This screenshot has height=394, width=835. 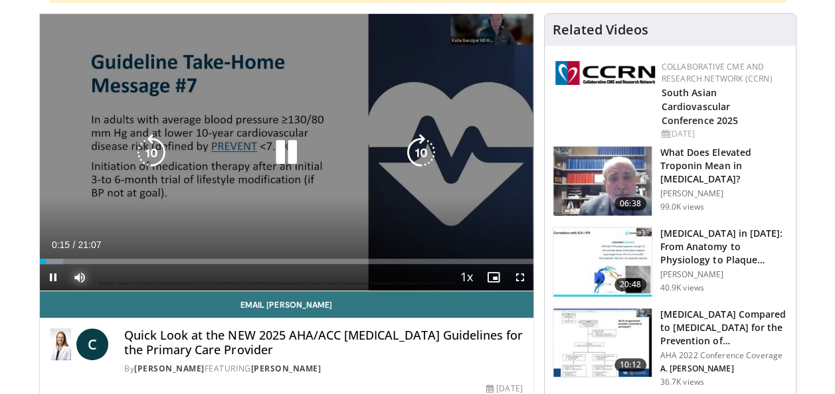 What do you see at coordinates (323, 369) in the screenshot?
I see `div: By FEATURING` at bounding box center [323, 369].